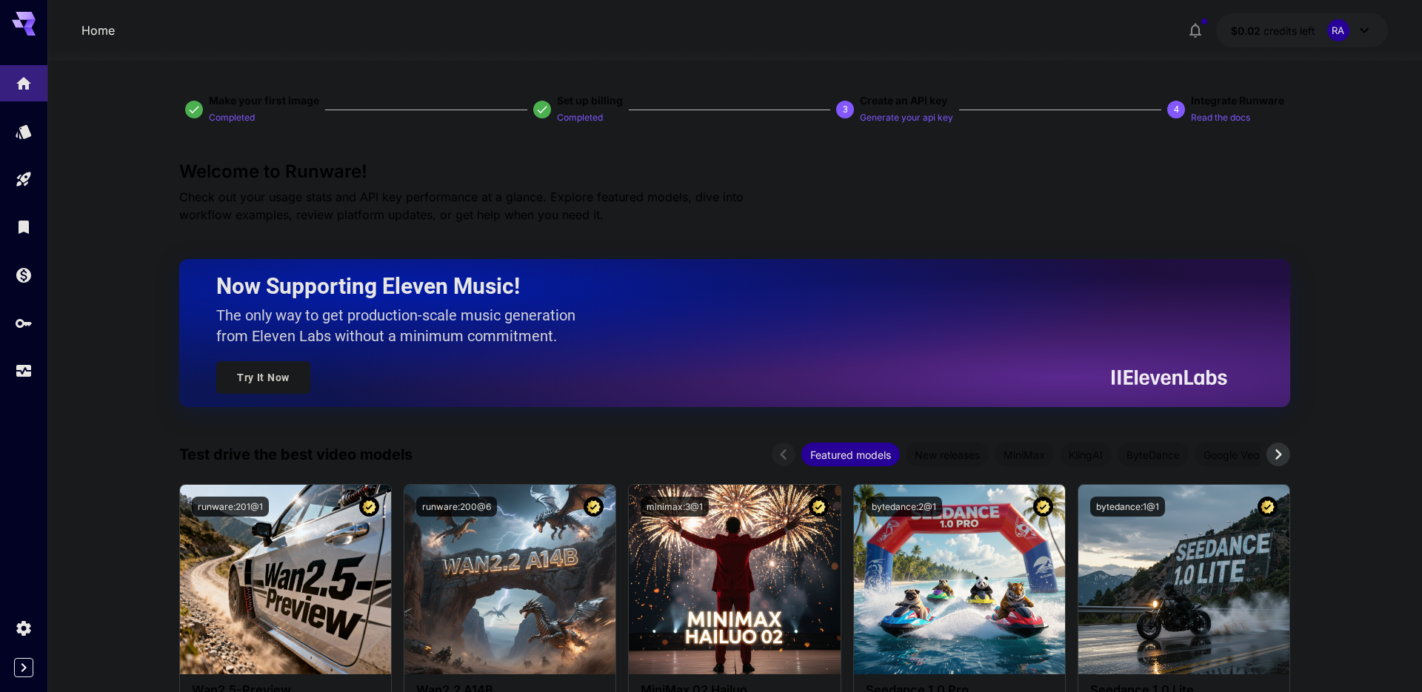 Image resolution: width=1422 pixels, height=692 pixels. Describe the element at coordinates (716, 287) in the screenshot. I see `h2: Now Supporting Eleven Music!` at that location.